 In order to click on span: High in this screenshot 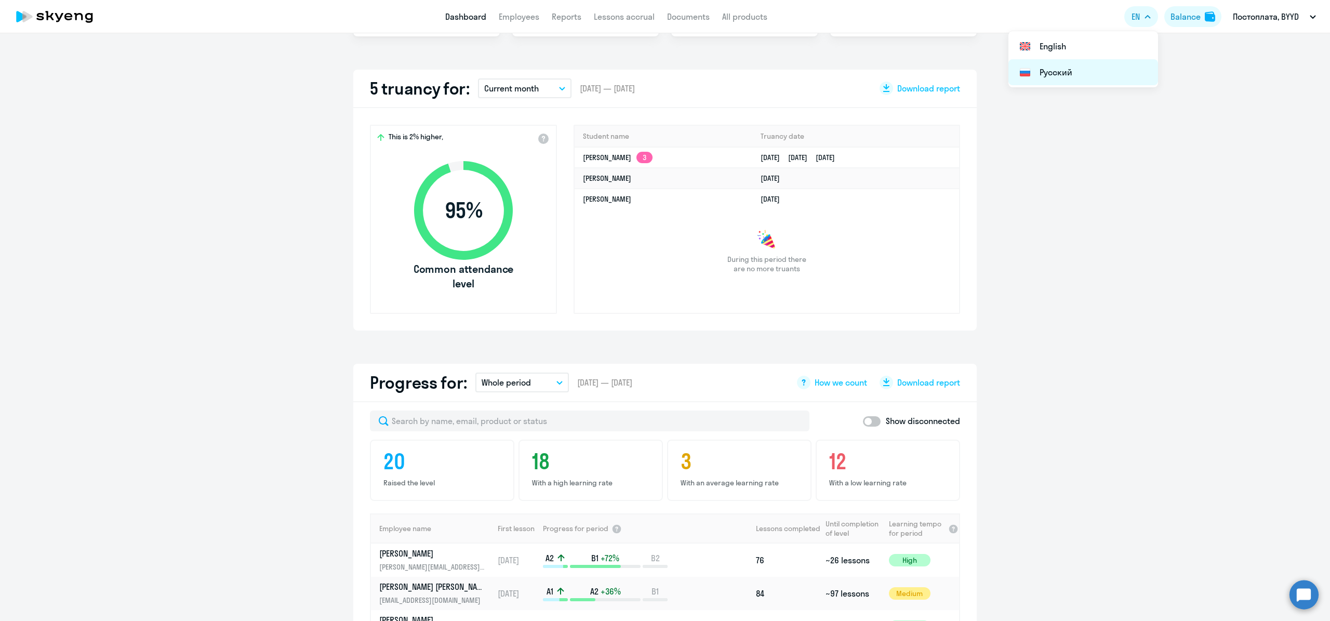, I will do `click(910, 560)`.